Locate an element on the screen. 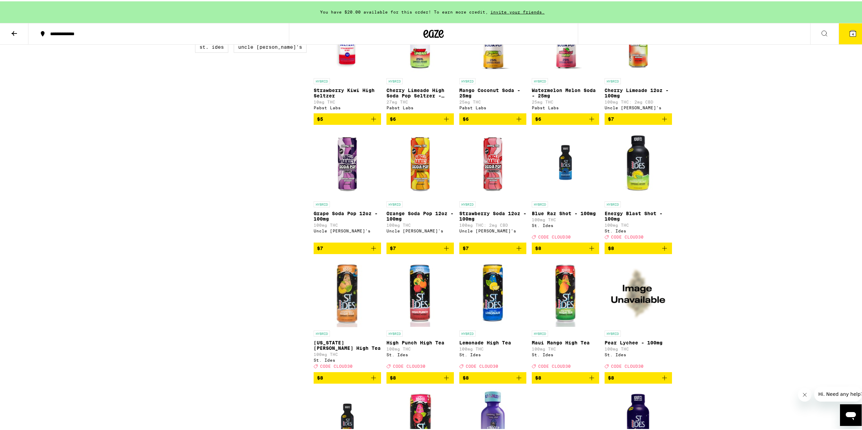 This screenshot has width=862, height=430. a: Open page for Energy Blast Shot - 100mg from St. Ides is located at coordinates (638, 185).